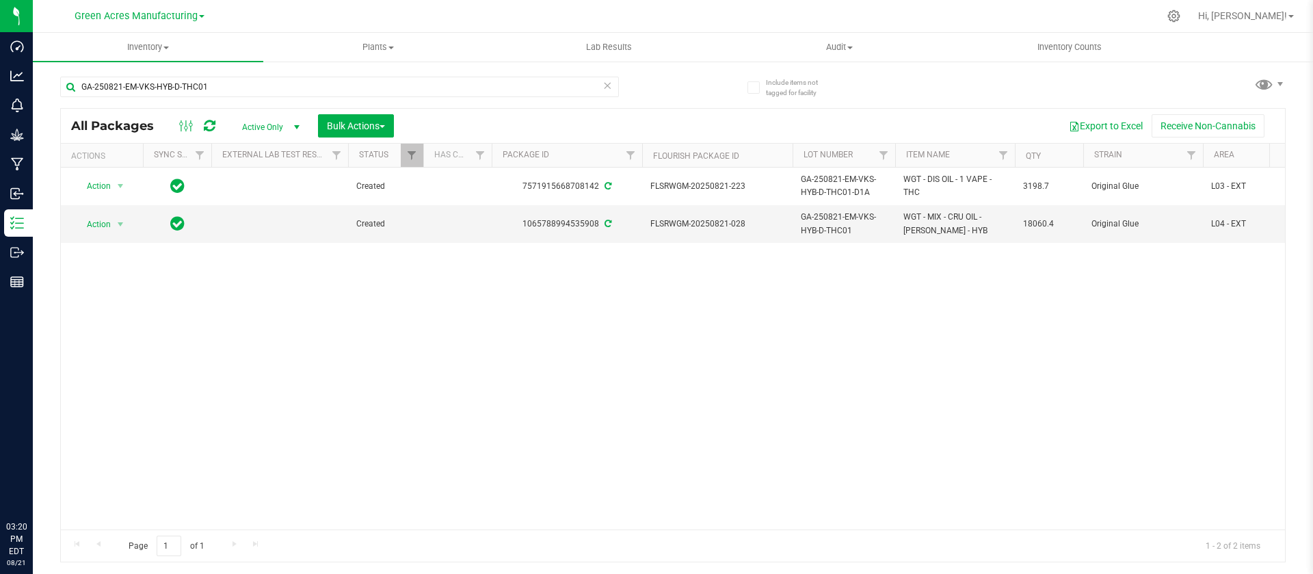 This screenshot has height=574, width=1313. Describe the element at coordinates (1173, 16) in the screenshot. I see `div: Manage settings` at that location.